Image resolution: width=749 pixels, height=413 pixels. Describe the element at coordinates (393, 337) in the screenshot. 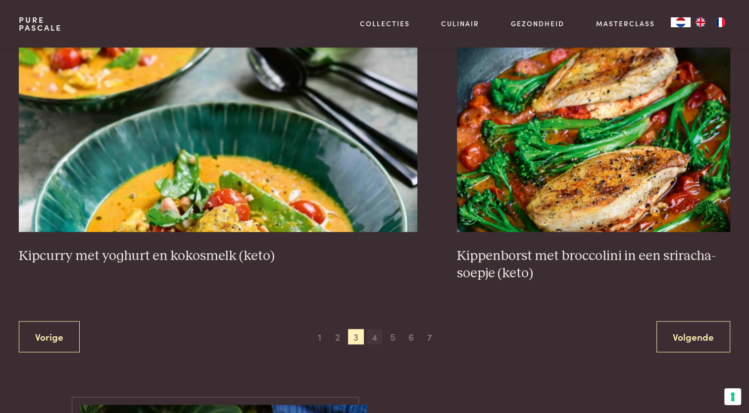

I see `span: 5` at that location.